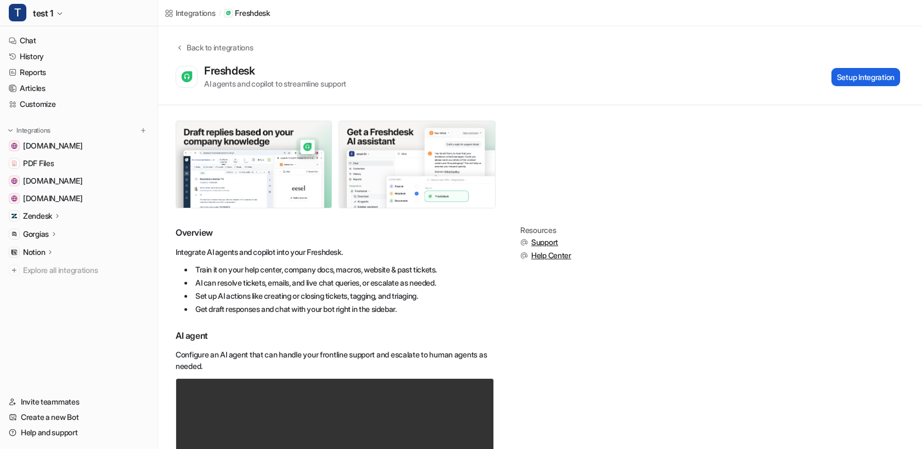 The width and height of the screenshot is (922, 449). Describe the element at coordinates (335, 233) in the screenshot. I see `h2: Overview` at that location.